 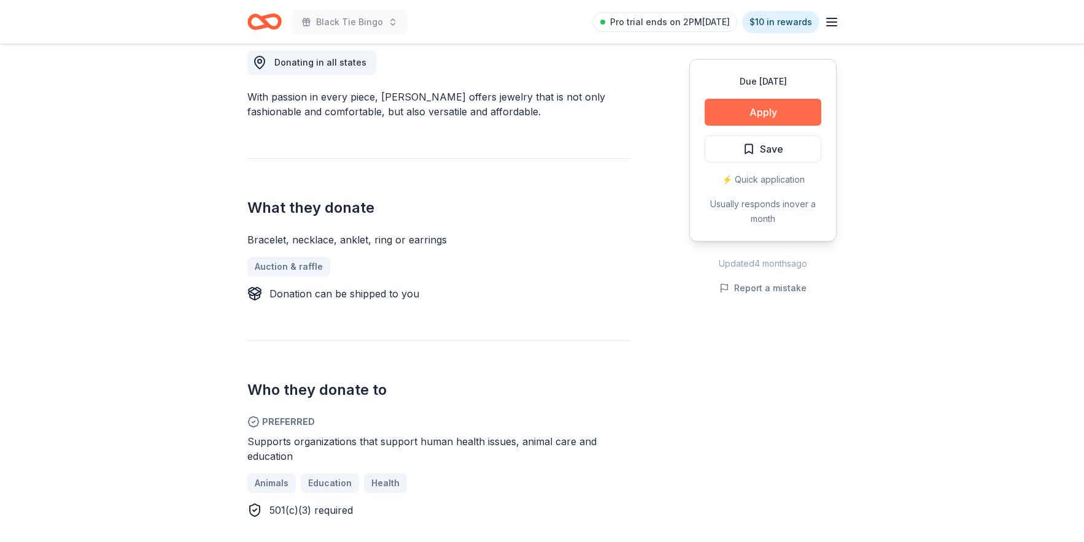 I want to click on button: Black Tie Bingo, so click(x=349, y=22).